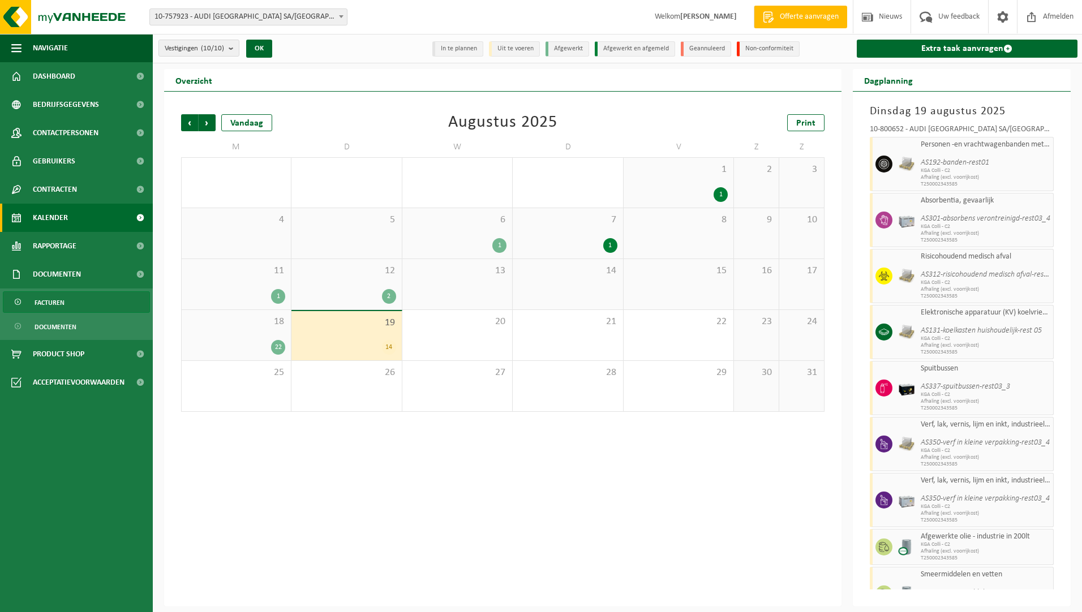 The width and height of the screenshot is (1082, 612). I want to click on count: (10/10), so click(212, 48).